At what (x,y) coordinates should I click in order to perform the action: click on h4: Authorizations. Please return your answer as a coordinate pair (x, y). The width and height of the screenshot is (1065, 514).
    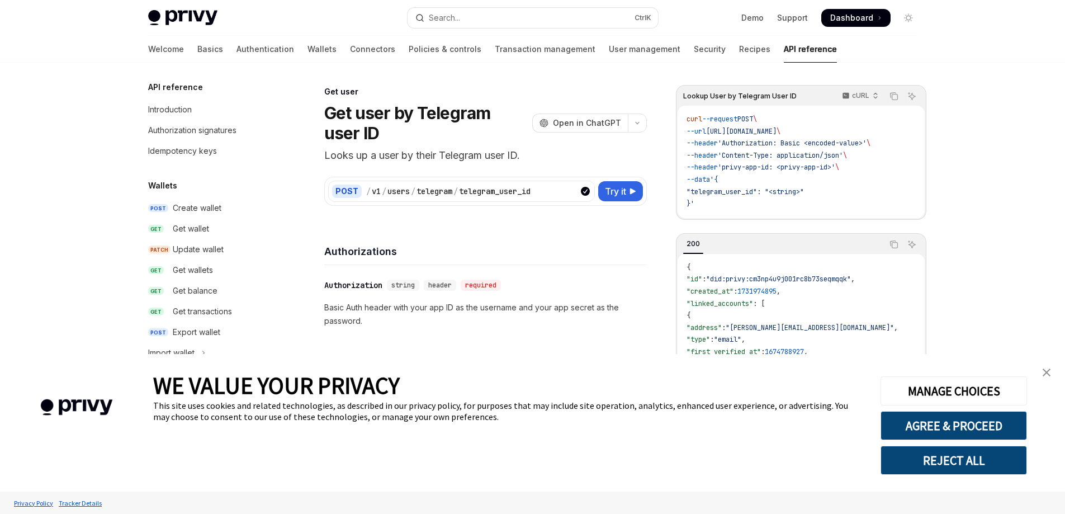
    Looking at the image, I should click on (485, 251).